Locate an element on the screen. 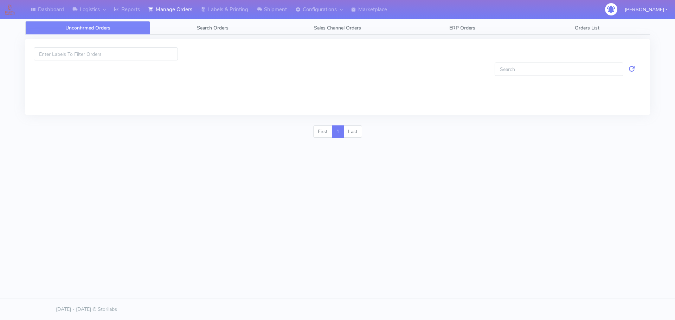 The height and width of the screenshot is (320, 675). span: ERP Orders is located at coordinates (462, 28).